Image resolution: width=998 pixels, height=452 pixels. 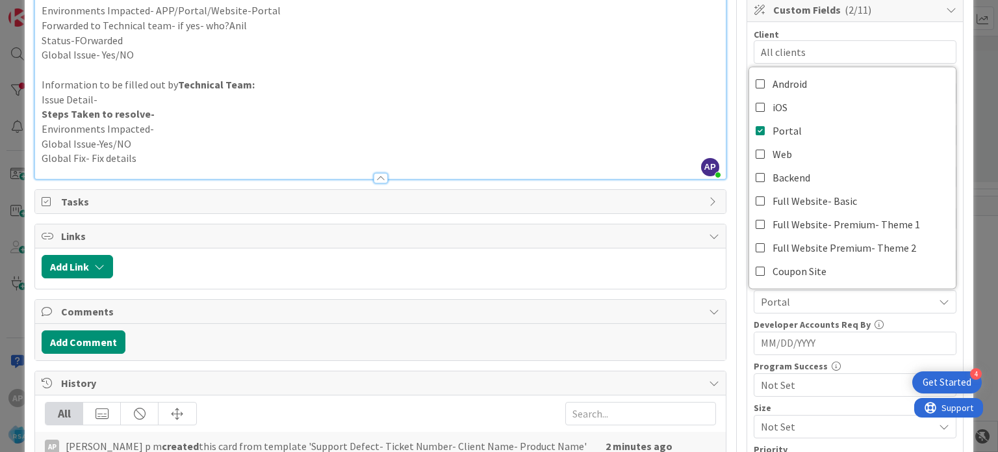 I want to click on p: Global Fix- Fix details, so click(x=380, y=158).